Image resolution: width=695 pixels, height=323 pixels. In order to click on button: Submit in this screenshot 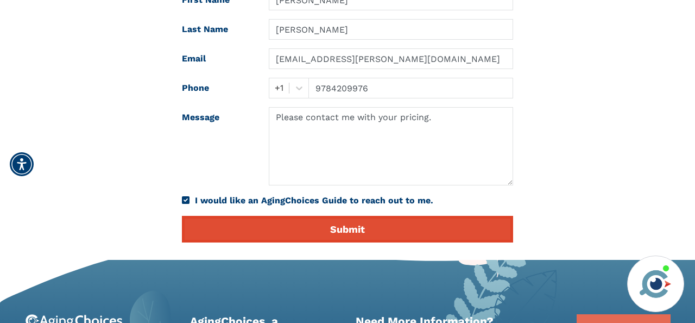, I will do `click(348, 229)`.